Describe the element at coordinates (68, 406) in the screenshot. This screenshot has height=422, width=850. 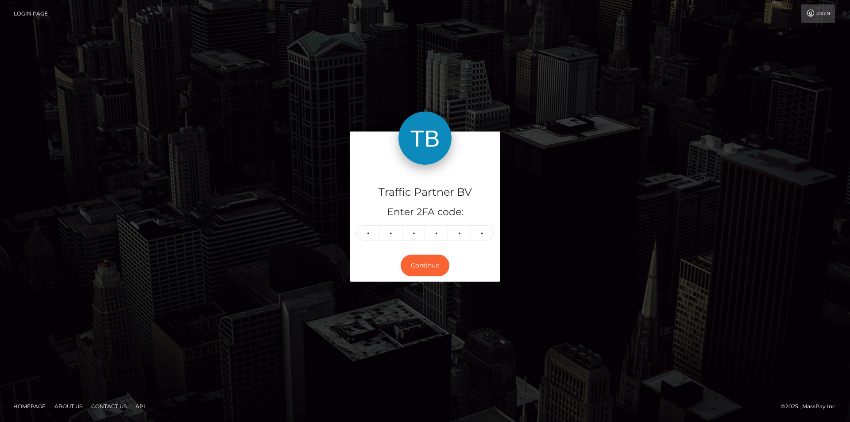
I see `a: About Us` at that location.